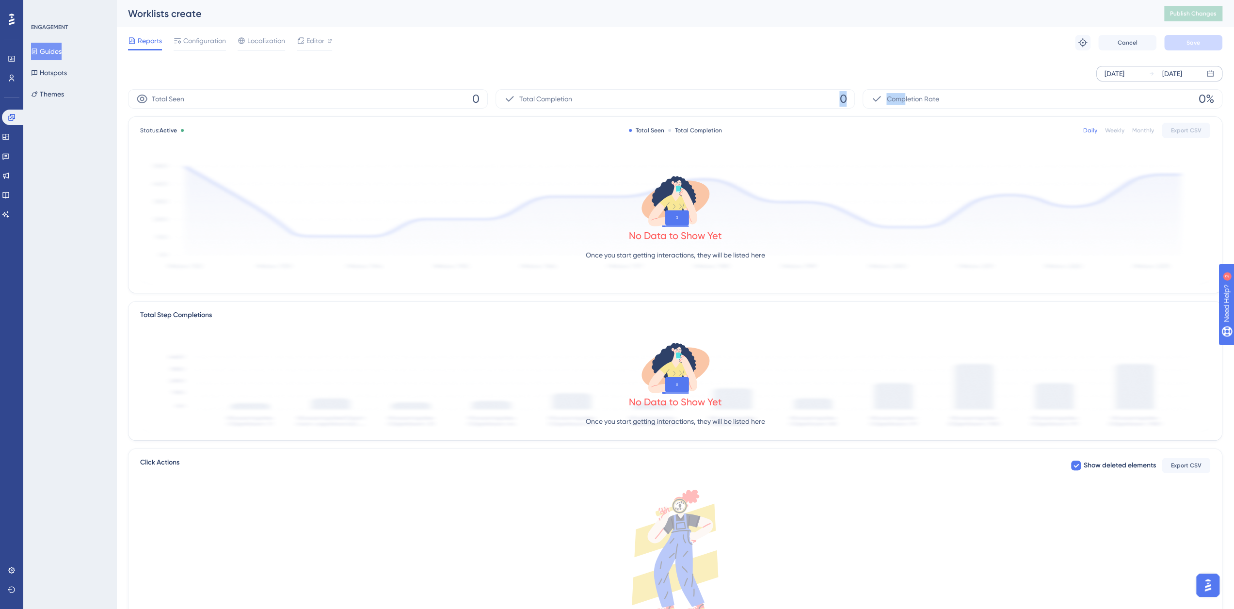 This screenshot has width=1234, height=609. I want to click on span: Configuration, so click(205, 41).